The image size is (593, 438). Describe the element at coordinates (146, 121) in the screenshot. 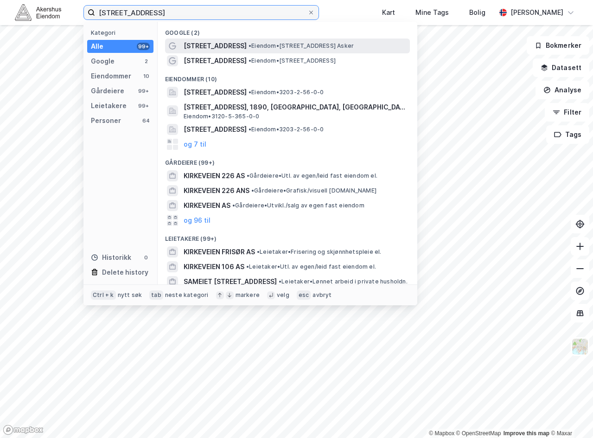

I see `div: 64` at that location.